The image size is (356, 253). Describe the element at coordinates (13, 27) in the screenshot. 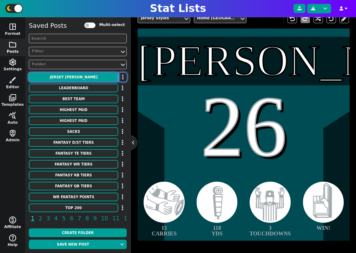

I see `span: space_dashboard` at that location.